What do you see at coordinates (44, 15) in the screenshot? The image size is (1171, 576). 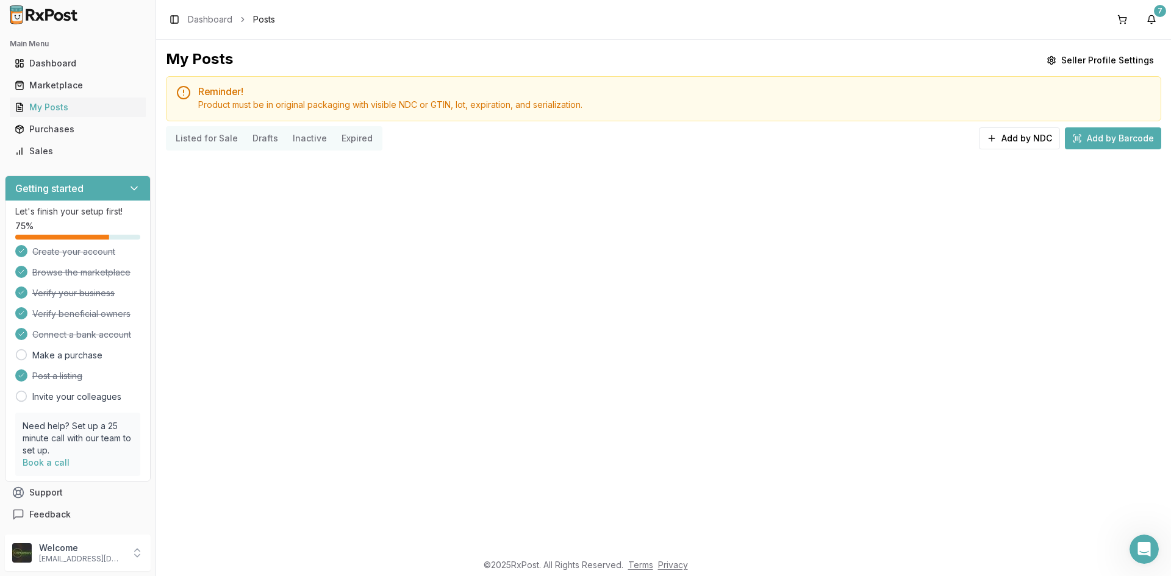 I see `img: RxPost Logo` at bounding box center [44, 15].